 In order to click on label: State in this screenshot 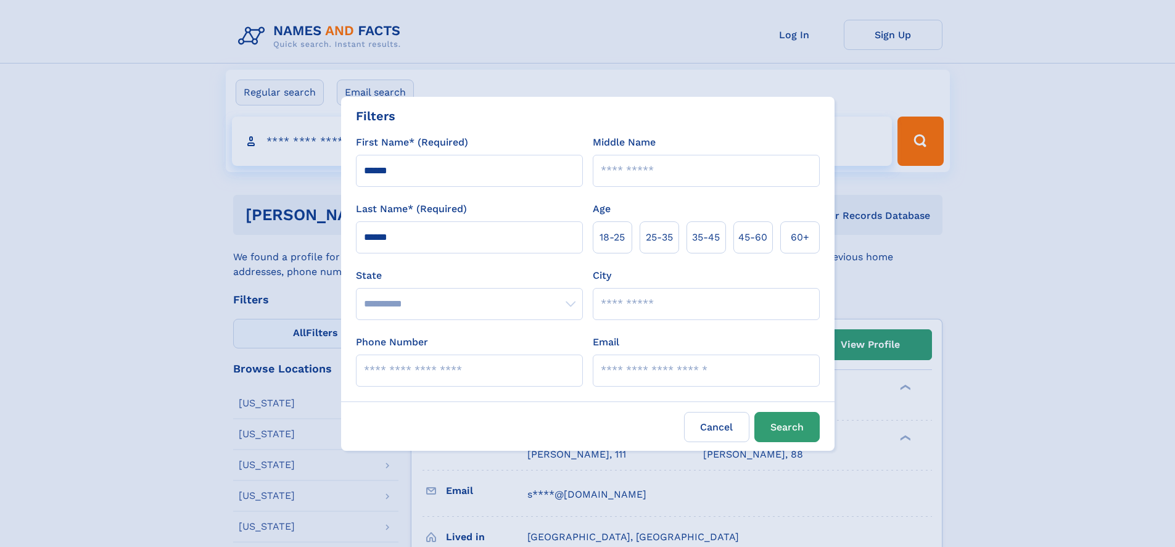, I will do `click(469, 276)`.